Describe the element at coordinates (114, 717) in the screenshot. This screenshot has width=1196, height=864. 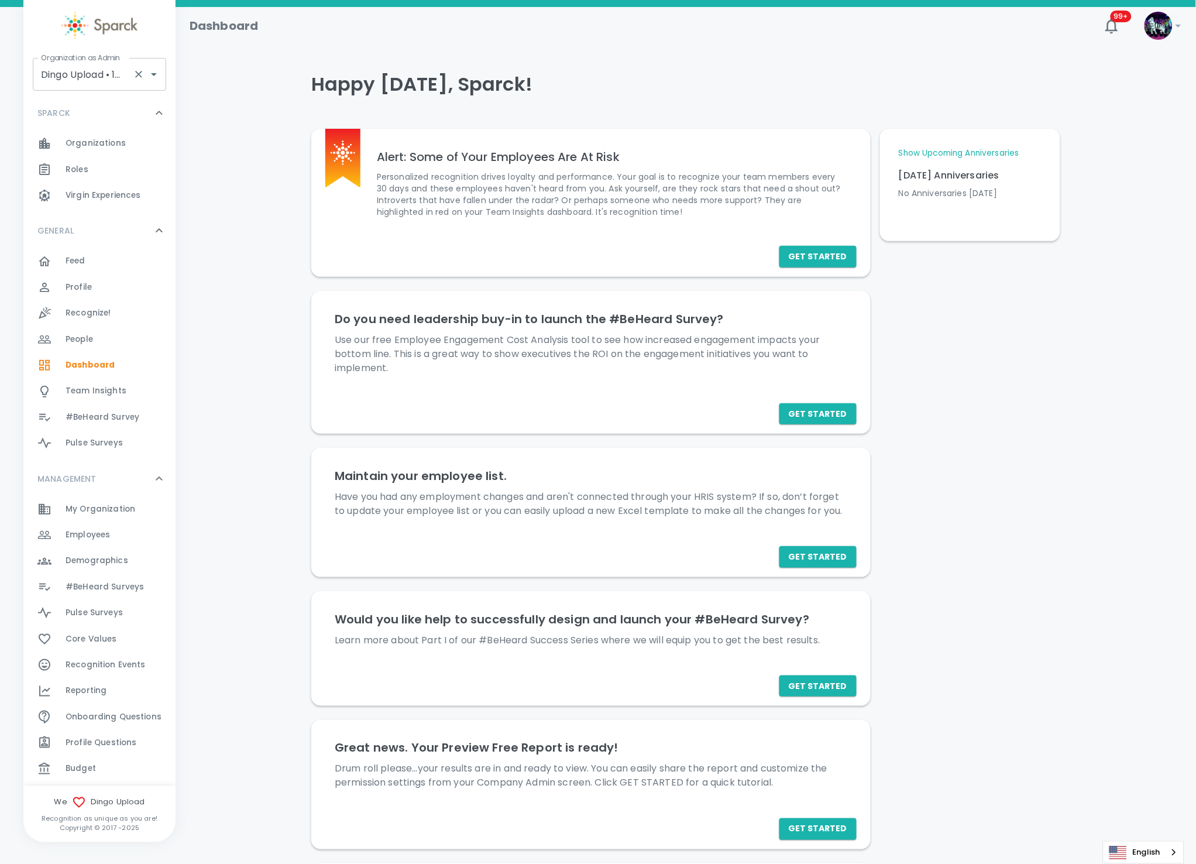
I see `span: Onboarding Questions` at that location.